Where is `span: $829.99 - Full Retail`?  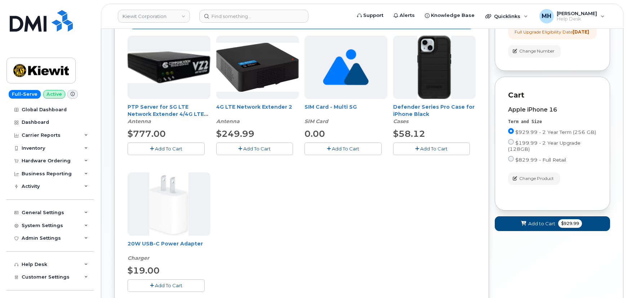
span: $829.99 - Full Retail is located at coordinates (541, 160).